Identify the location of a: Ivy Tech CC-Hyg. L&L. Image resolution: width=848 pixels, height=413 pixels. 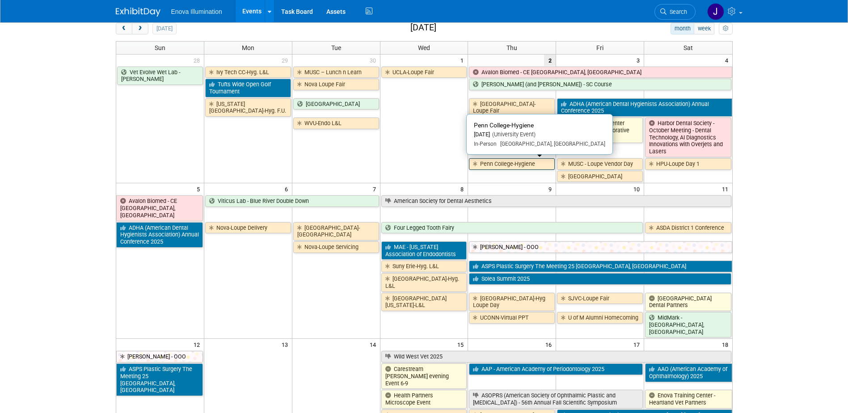
(248, 72).